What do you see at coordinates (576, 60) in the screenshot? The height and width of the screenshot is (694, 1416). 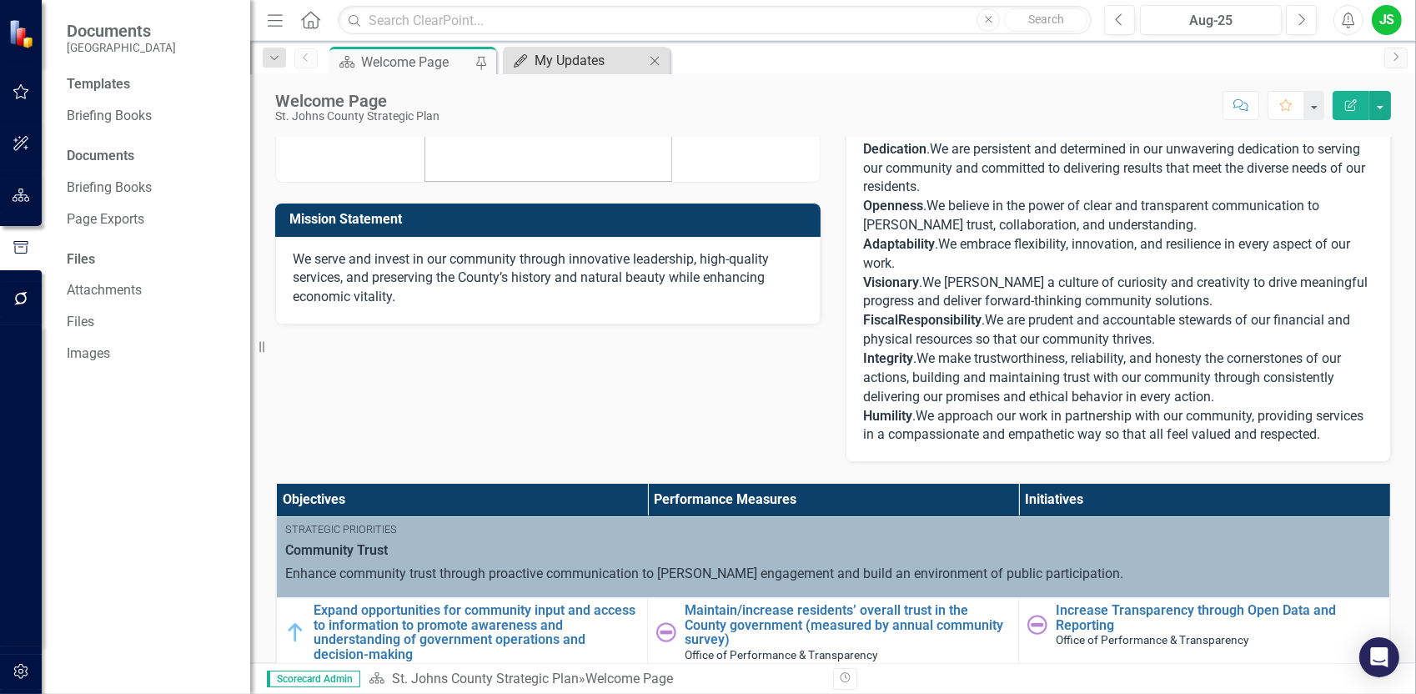 I see `a: My Updates` at bounding box center [576, 60].